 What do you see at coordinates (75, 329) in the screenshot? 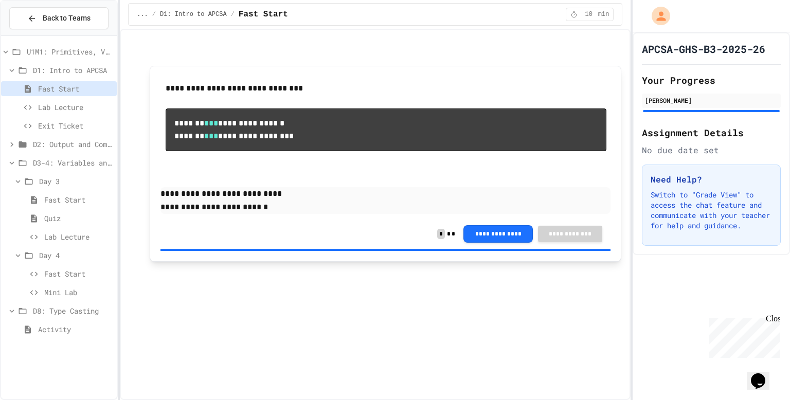
I see `span: Activity` at bounding box center [75, 329].